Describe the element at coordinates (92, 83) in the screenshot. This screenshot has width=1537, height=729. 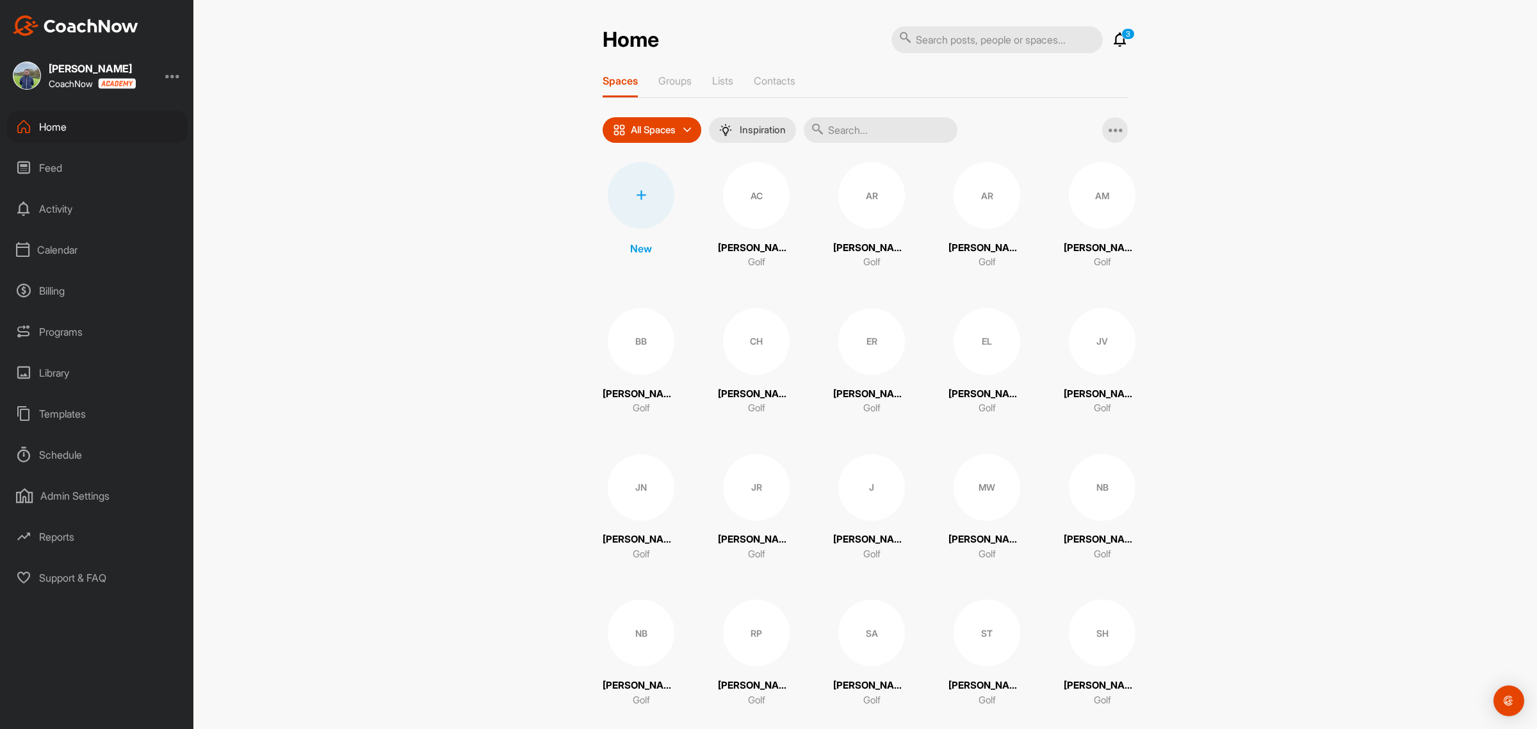
I see `div: CoachNow` at that location.